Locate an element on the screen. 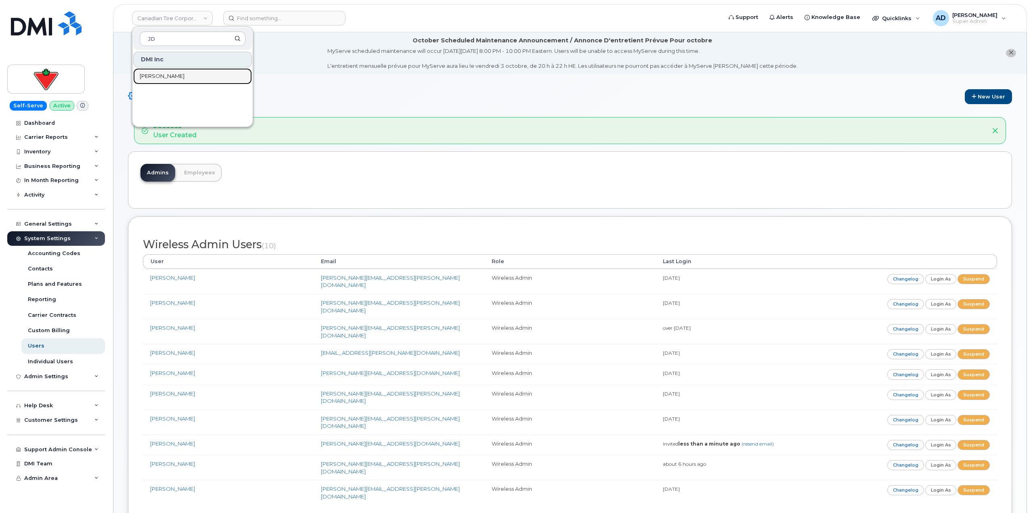 Image resolution: width=1031 pixels, height=513 pixels. th: Last Login is located at coordinates (741, 262).